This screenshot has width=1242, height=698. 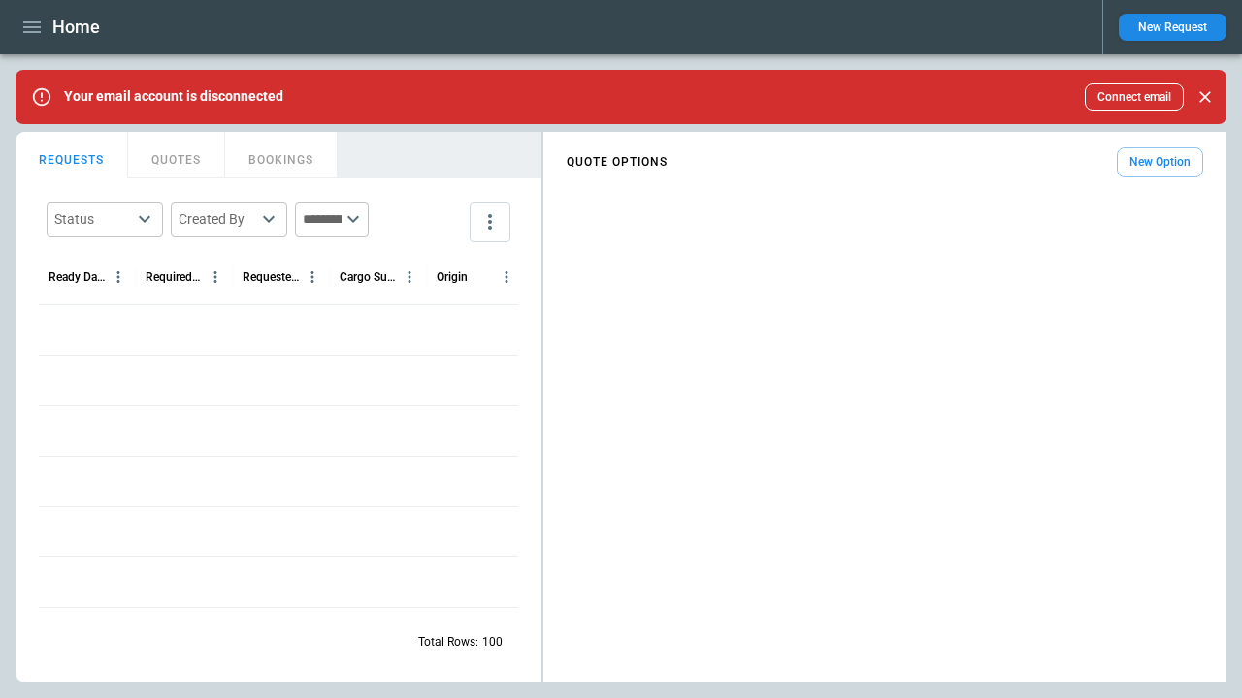 I want to click on button: Cargo Summary column menu, so click(x=409, y=277).